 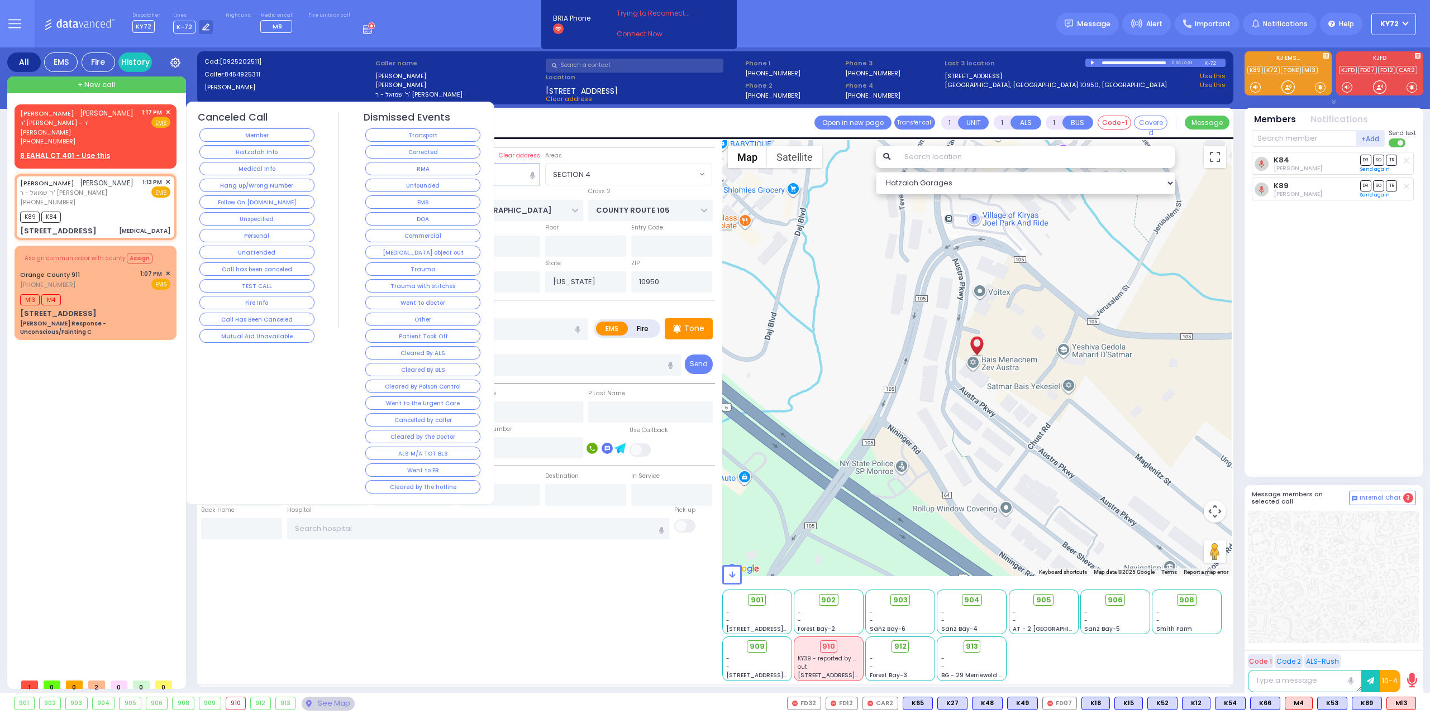 I want to click on span: 1:07 PM, so click(x=151, y=274).